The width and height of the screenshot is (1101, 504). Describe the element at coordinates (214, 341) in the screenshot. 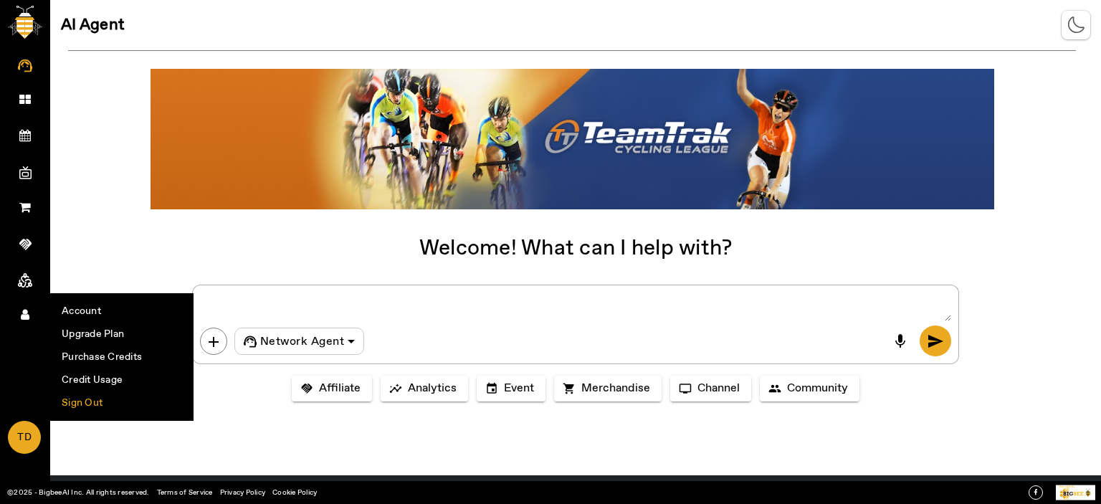

I see `button: add` at that location.